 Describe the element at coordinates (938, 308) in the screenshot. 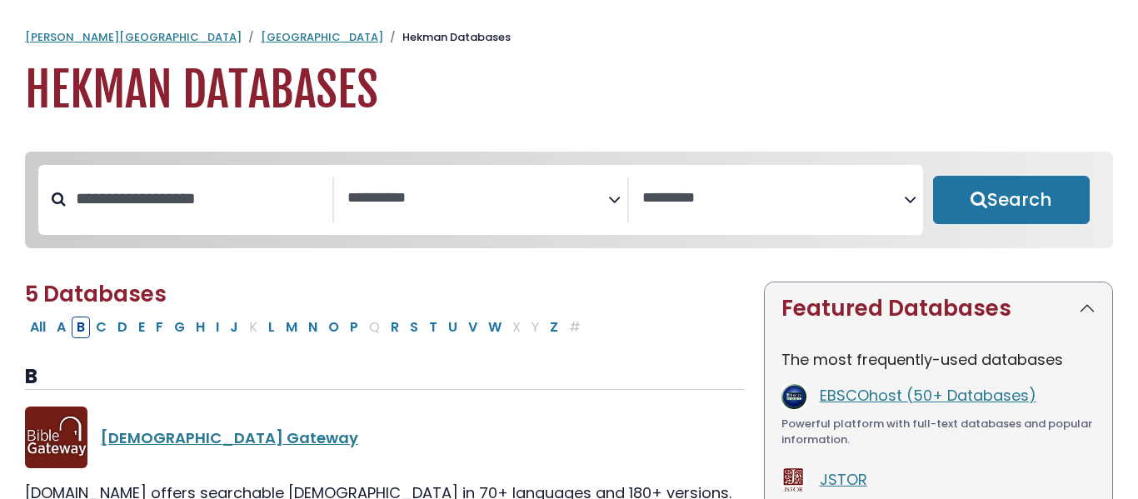

I see `button: Featured Databases` at that location.